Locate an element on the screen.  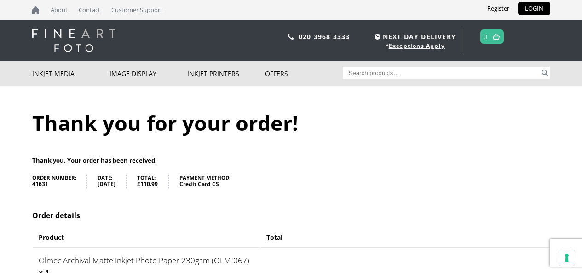
button: Search is located at coordinates (545, 73).